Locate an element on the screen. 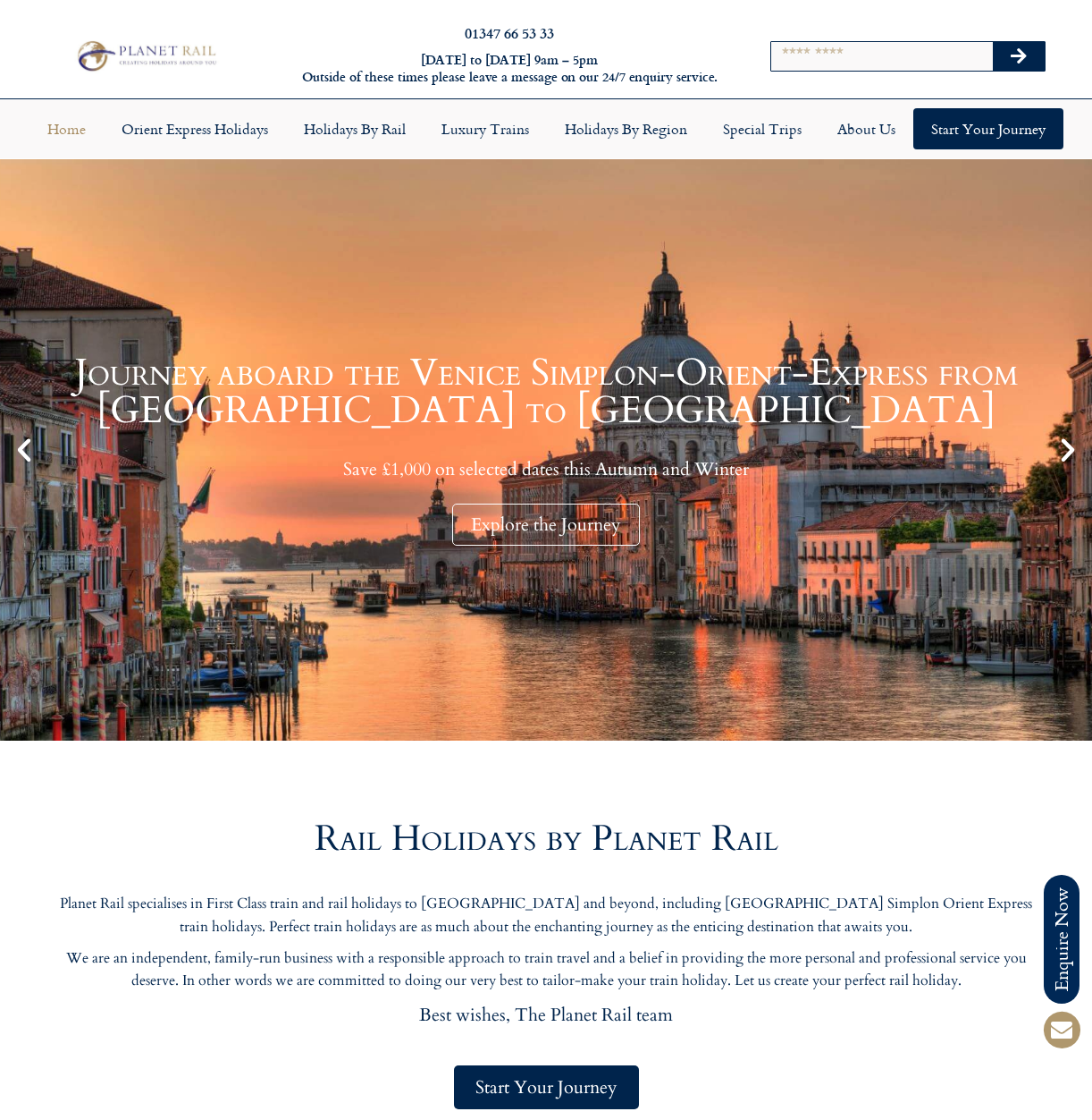  p: We are an independent, family-run business with a responsible approach to train travel and a beli... is located at coordinates (546, 970).